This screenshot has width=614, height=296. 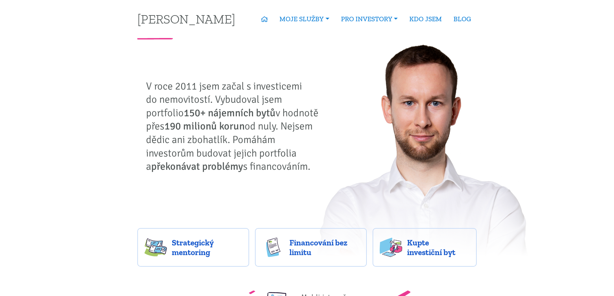 I want to click on strong: 190 milionů korun, so click(x=204, y=126).